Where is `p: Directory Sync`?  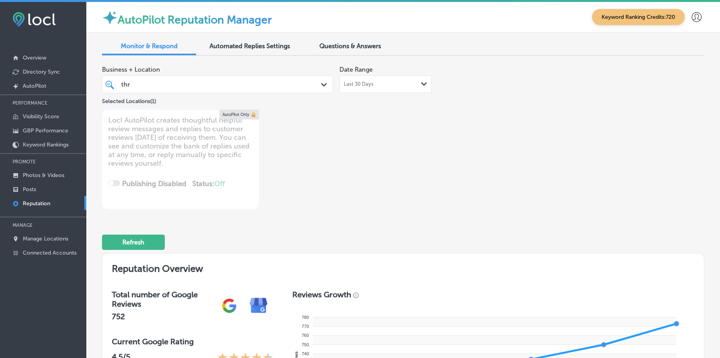
p: Directory Sync is located at coordinates (41, 72).